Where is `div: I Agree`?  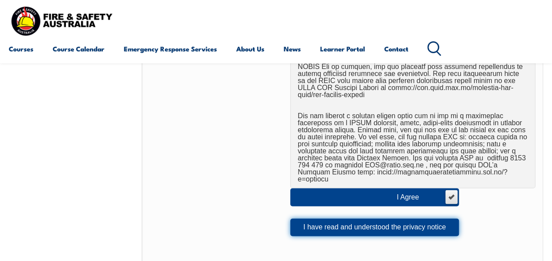
div: I Agree is located at coordinates (416, 197).